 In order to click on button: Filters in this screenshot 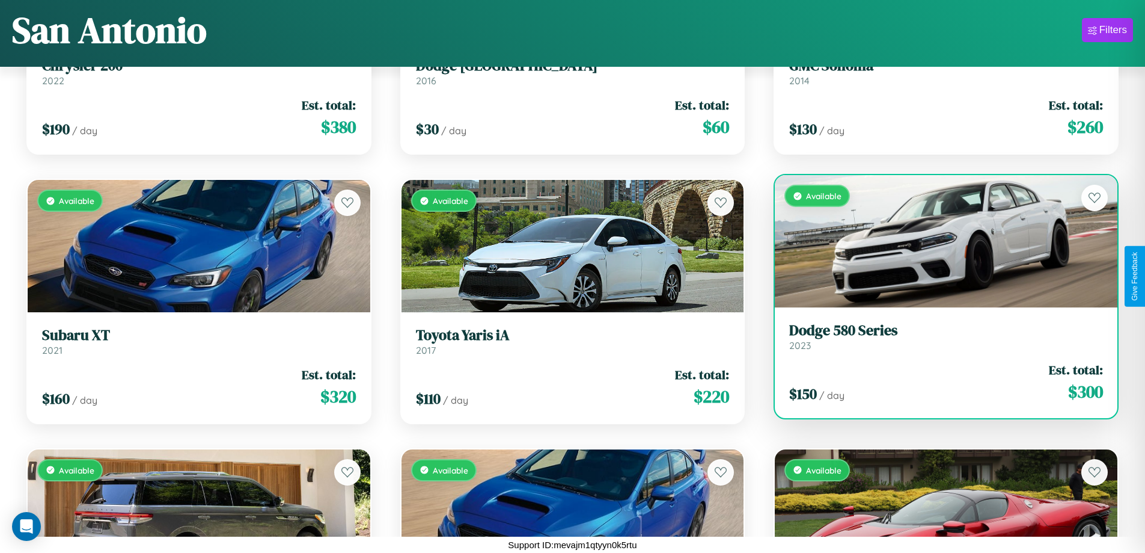, I will do `click(1107, 30)`.